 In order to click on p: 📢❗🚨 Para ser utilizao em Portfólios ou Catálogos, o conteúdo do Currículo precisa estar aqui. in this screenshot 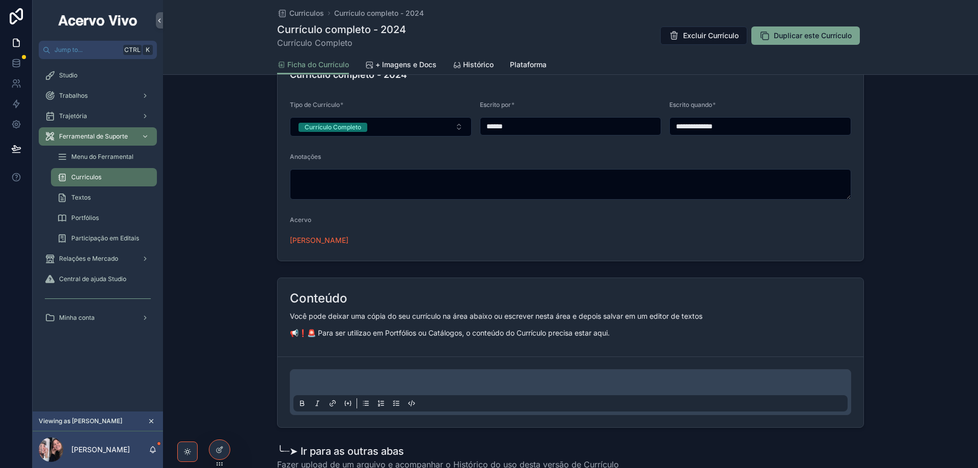, I will do `click(570, 333)`.